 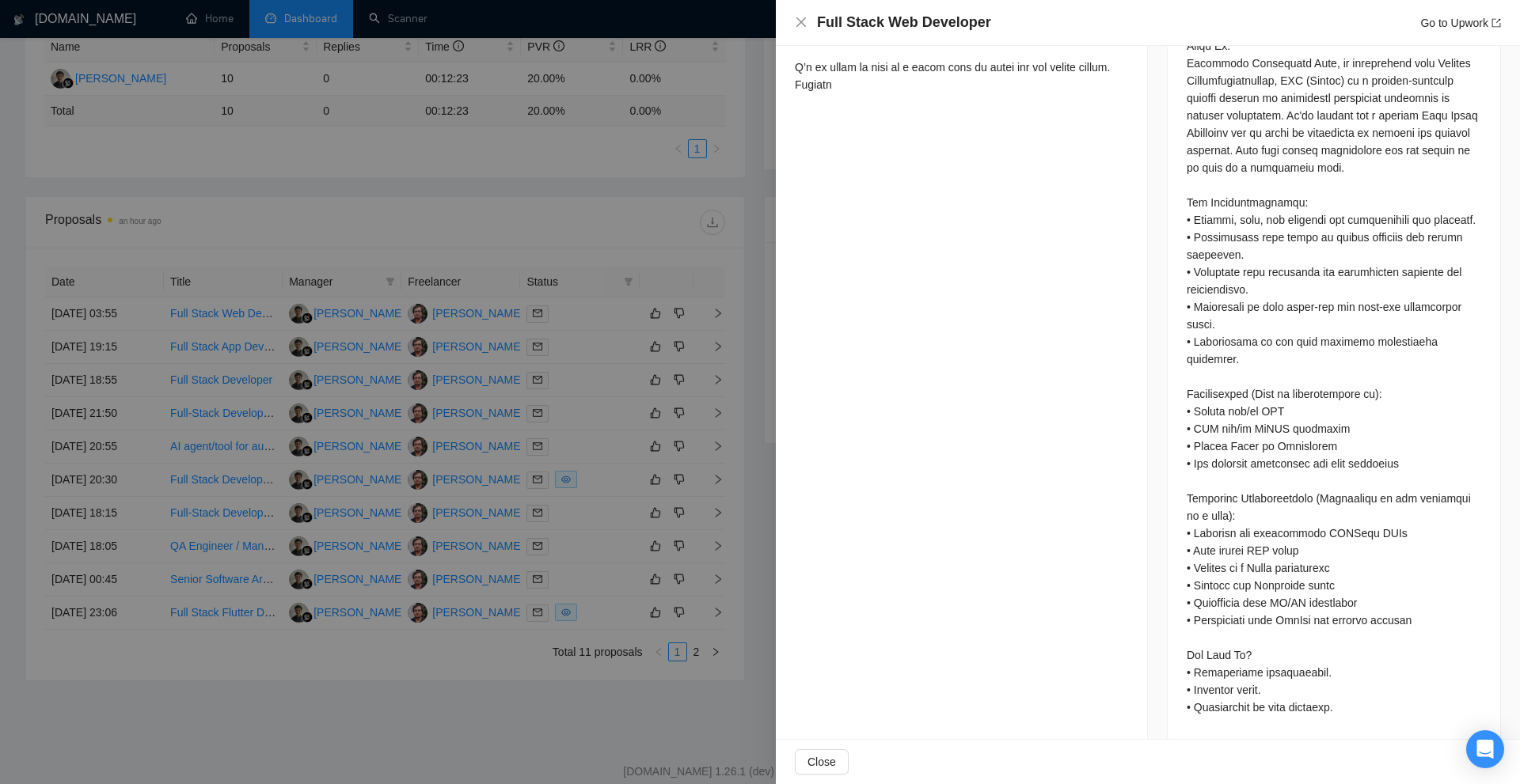 I want to click on span: Close, so click(x=821, y=762).